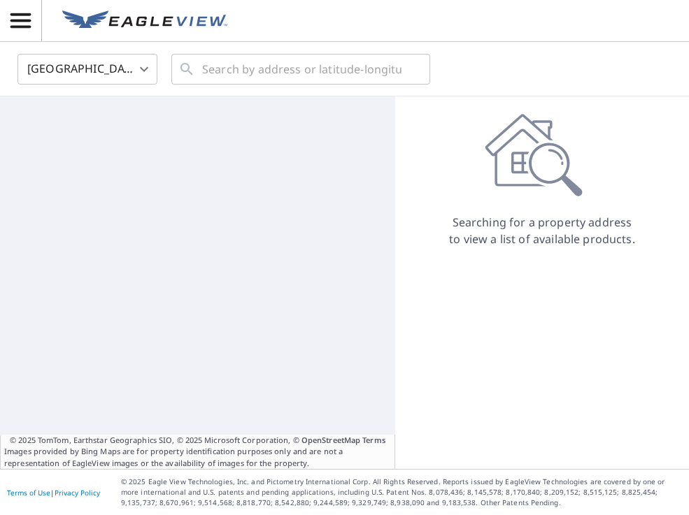 The width and height of the screenshot is (689, 515). What do you see at coordinates (29, 493) in the screenshot?
I see `a: Terms of Use` at bounding box center [29, 493].